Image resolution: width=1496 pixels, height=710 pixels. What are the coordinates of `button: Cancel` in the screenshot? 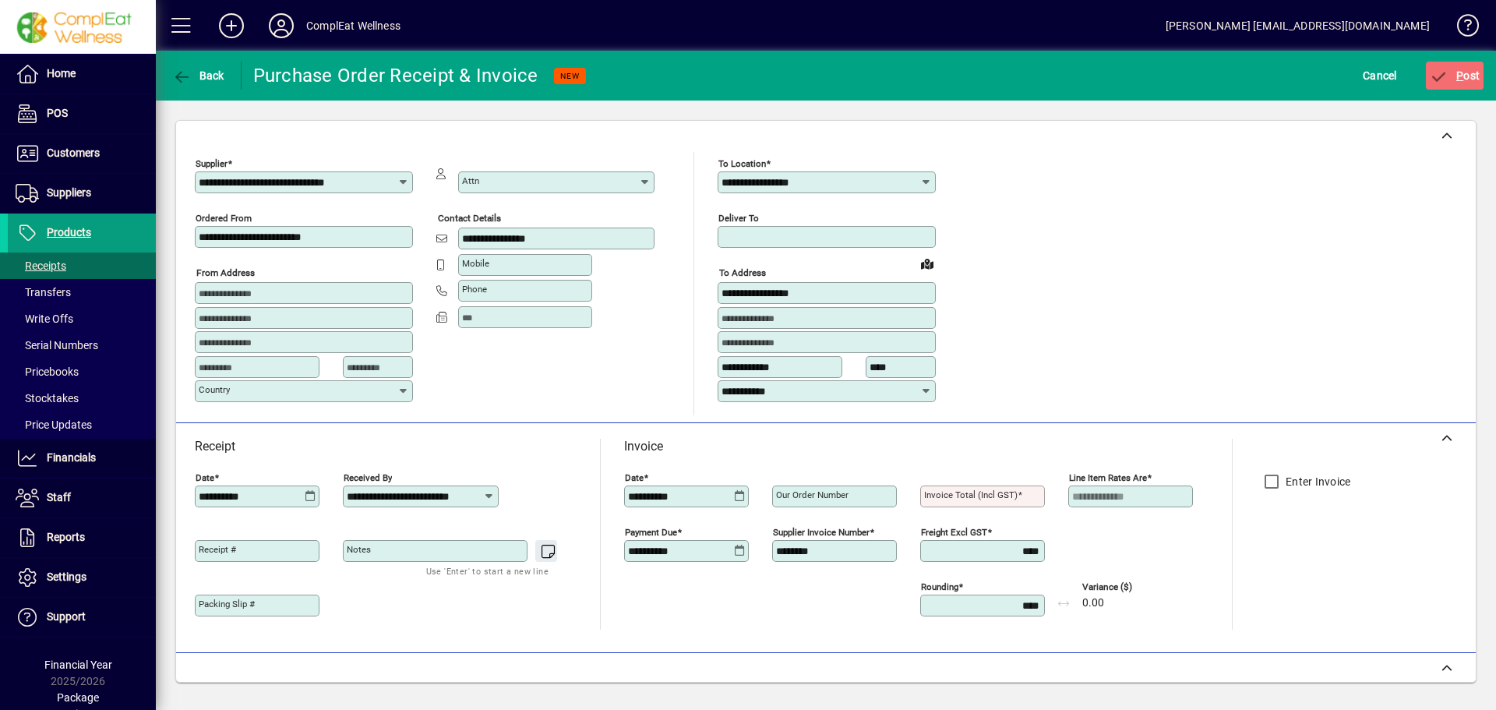 It's located at (1380, 76).